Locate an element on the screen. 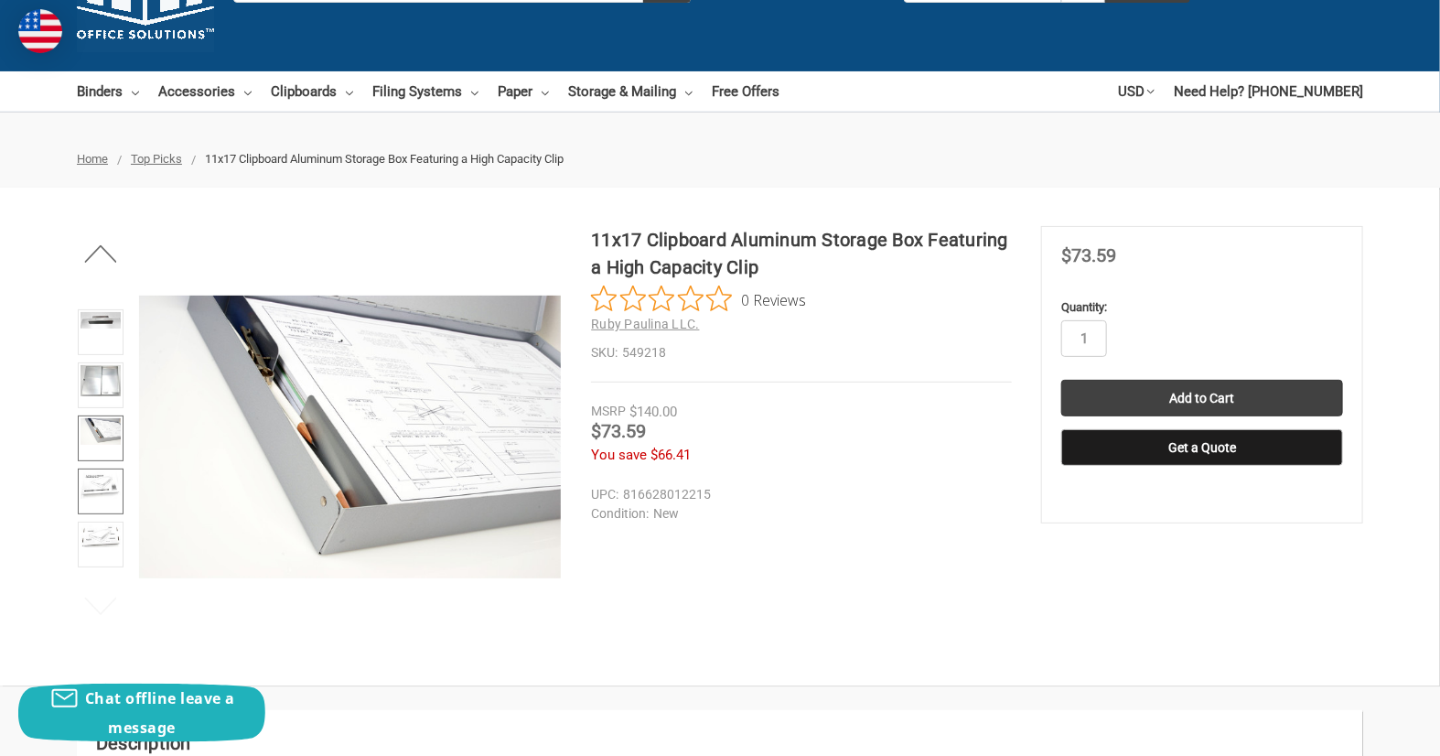  dd: 549218 is located at coordinates (801, 352).